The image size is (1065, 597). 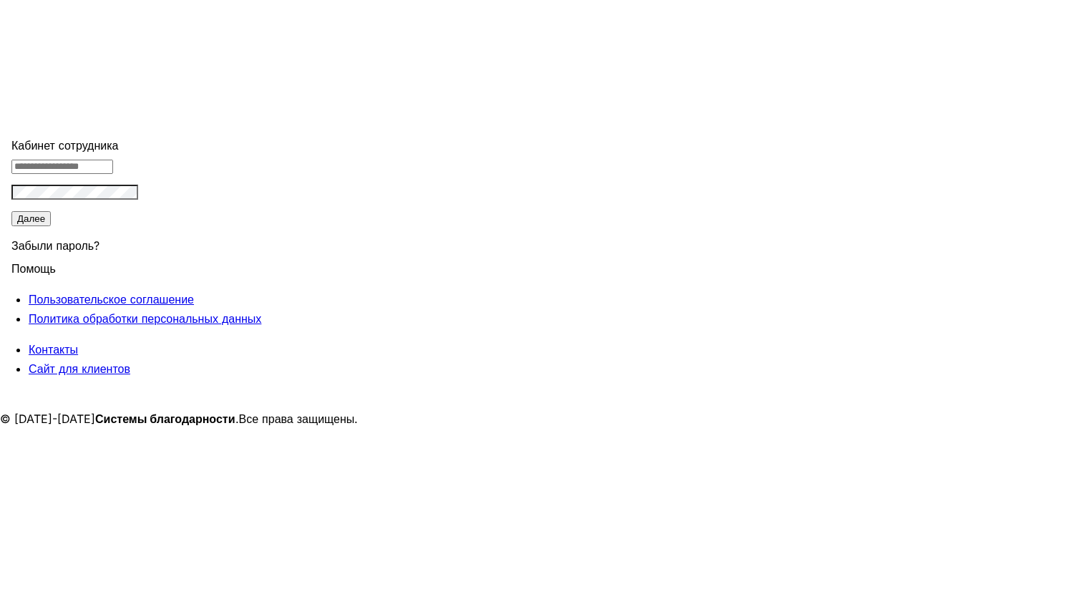 I want to click on span: Пользовательское соглашение, so click(x=111, y=299).